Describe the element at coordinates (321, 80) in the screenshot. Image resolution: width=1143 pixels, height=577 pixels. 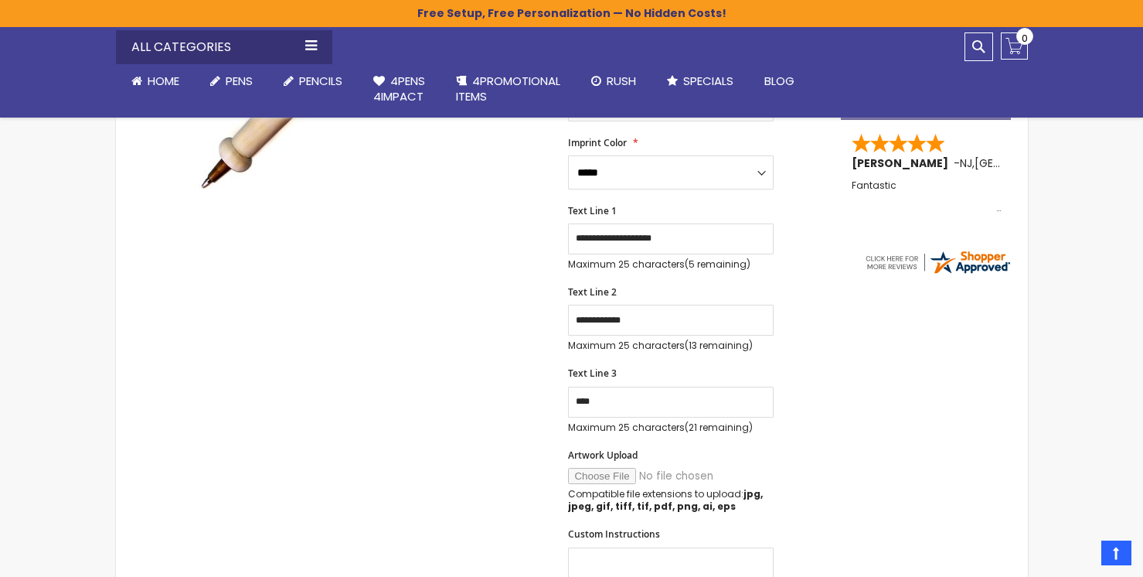
I see `span: Pencils` at that location.